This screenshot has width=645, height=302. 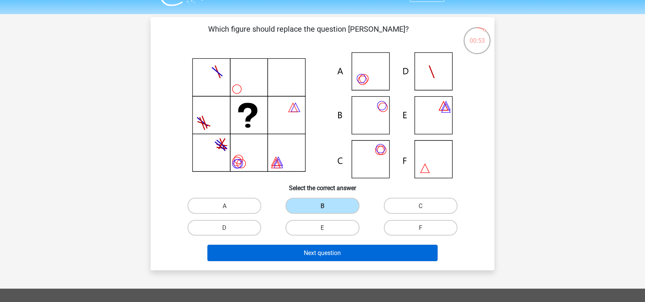 I want to click on font: F, so click(x=420, y=227).